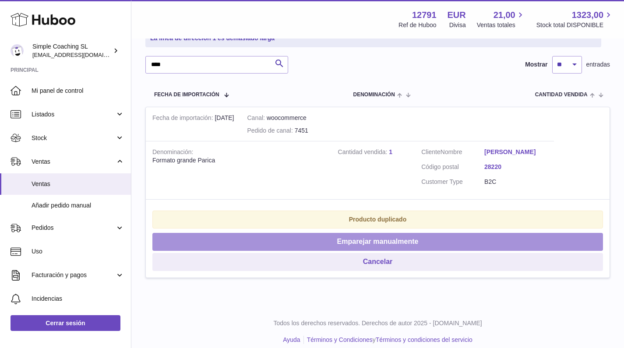 Image resolution: width=624 pixels, height=348 pixels. What do you see at coordinates (239, 160) in the screenshot?
I see `div: Formato grande Parica` at bounding box center [239, 160].